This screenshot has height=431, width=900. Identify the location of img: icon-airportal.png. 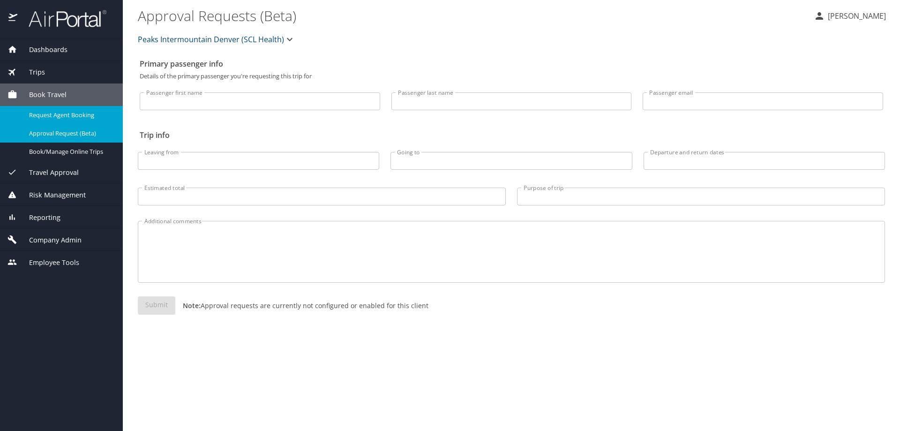
(13, 18).